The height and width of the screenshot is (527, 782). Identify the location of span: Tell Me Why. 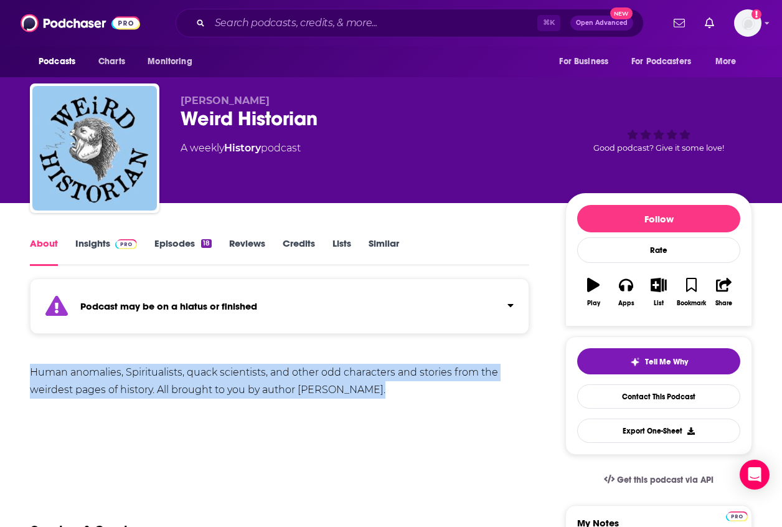
(666, 362).